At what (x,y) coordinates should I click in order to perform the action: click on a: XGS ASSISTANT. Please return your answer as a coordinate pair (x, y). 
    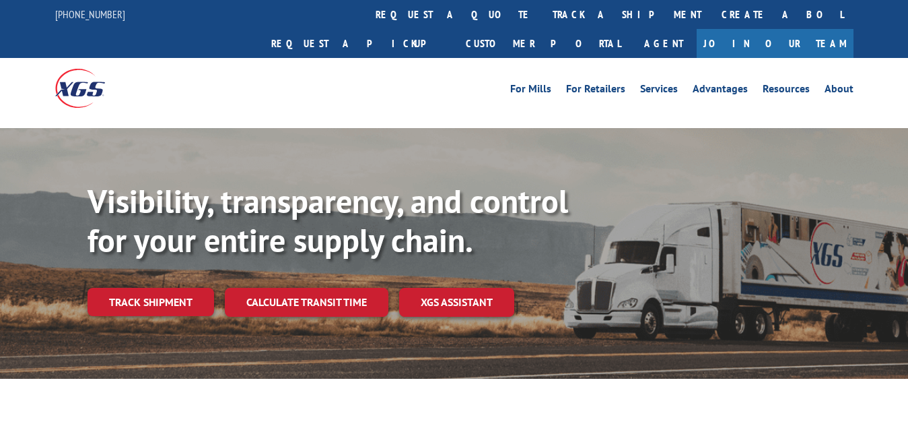
    Looking at the image, I should click on (457, 302).